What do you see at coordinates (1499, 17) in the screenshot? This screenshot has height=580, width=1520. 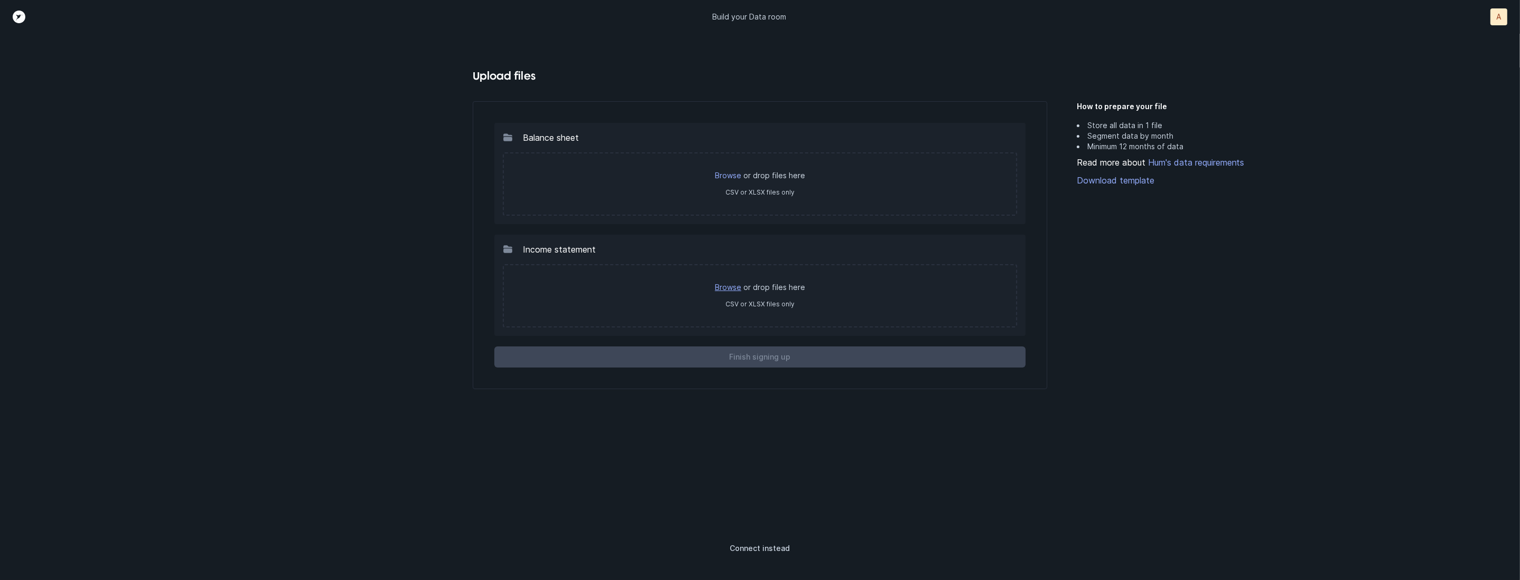 I see `button: A` at bounding box center [1499, 17].